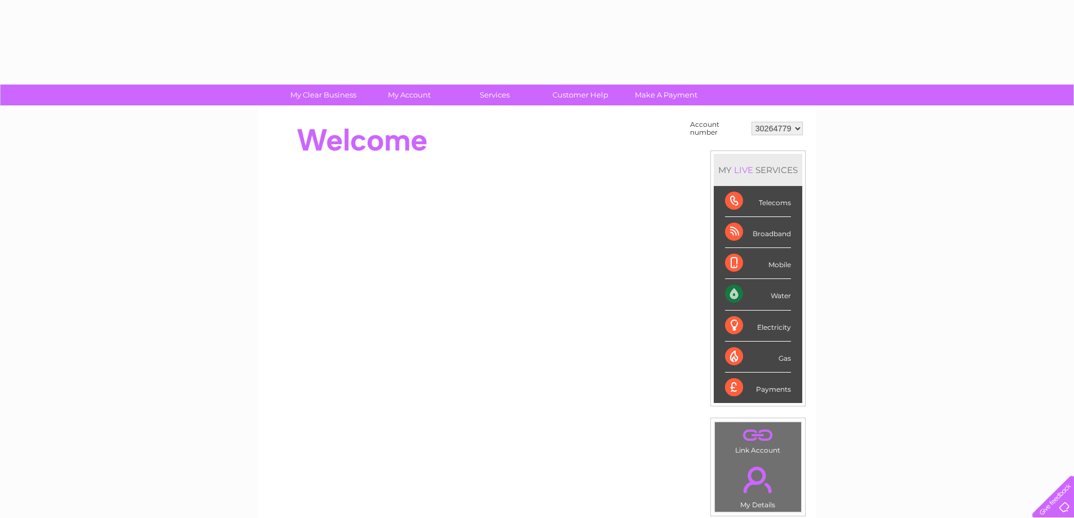 This screenshot has width=1074, height=518. I want to click on div: Telecoms, so click(758, 201).